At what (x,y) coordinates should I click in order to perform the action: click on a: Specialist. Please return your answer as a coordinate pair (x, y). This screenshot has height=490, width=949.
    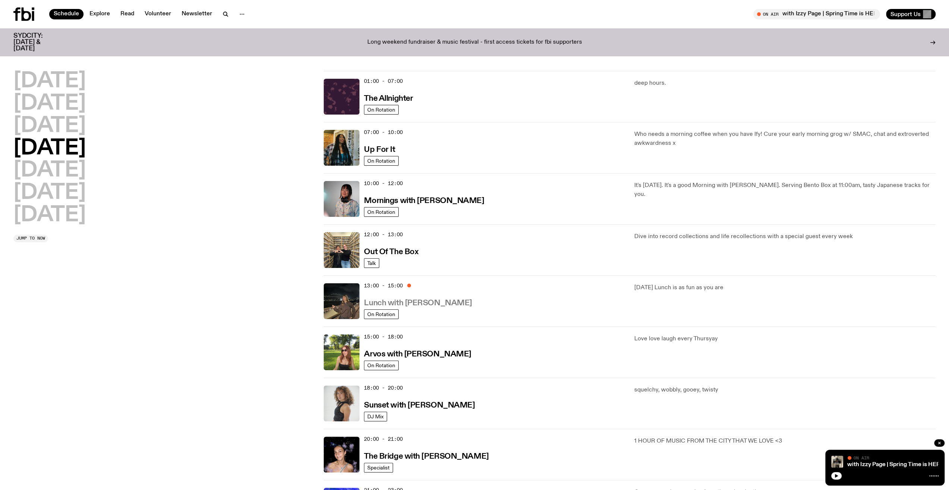
    Looking at the image, I should click on (378, 467).